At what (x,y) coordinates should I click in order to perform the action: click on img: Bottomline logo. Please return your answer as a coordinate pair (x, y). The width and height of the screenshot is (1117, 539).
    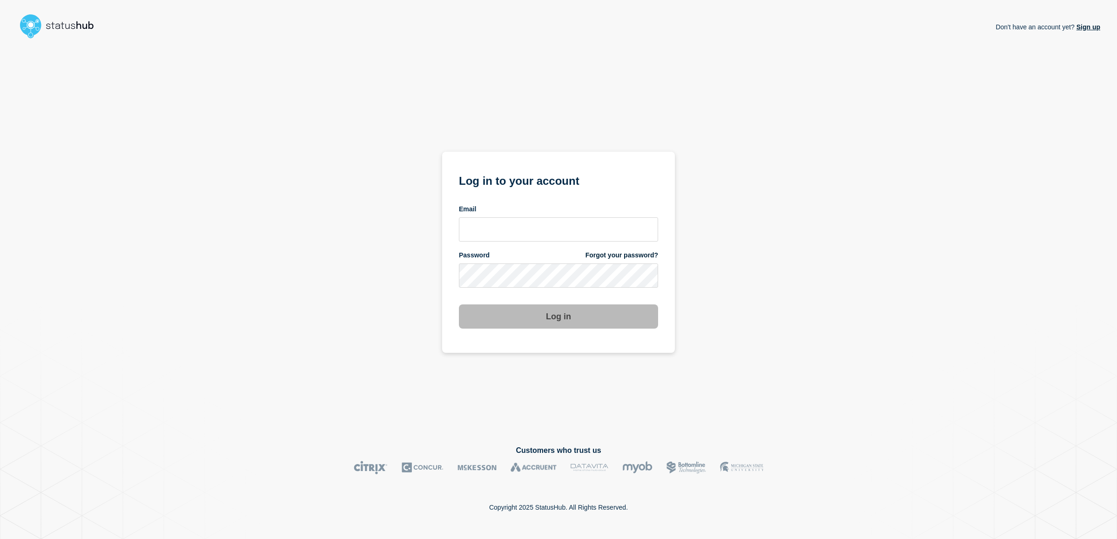
    Looking at the image, I should click on (686, 467).